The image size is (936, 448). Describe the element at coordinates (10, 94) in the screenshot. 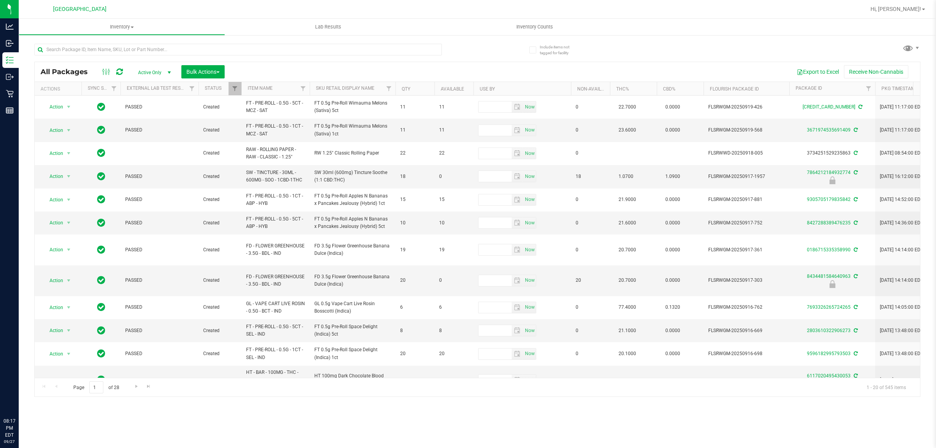

I see `inline-svg: Retail` at that location.